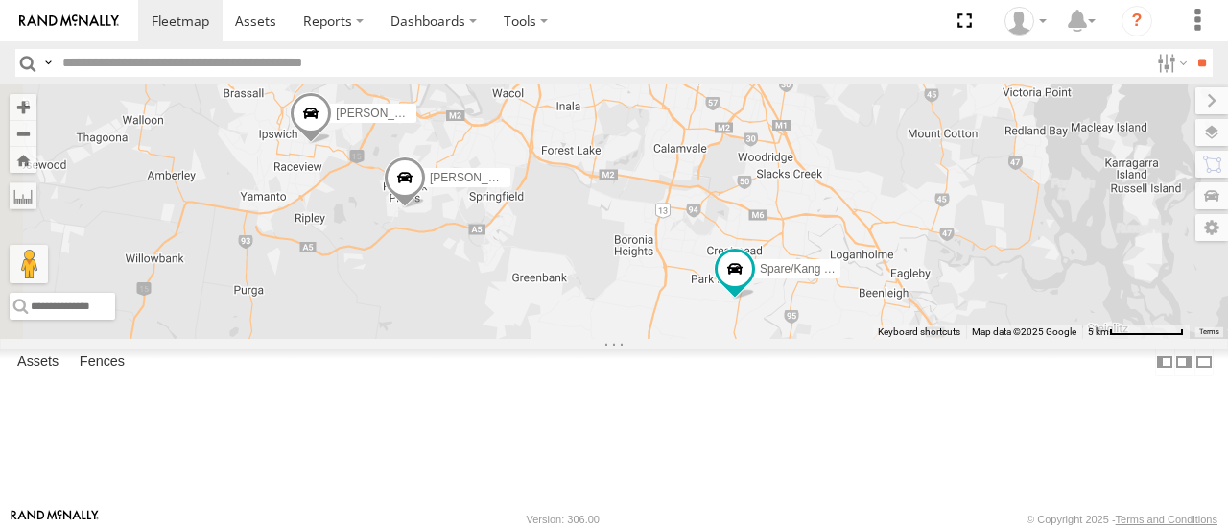  Describe the element at coordinates (55, 519) in the screenshot. I see `a: Visit our Website` at that location.